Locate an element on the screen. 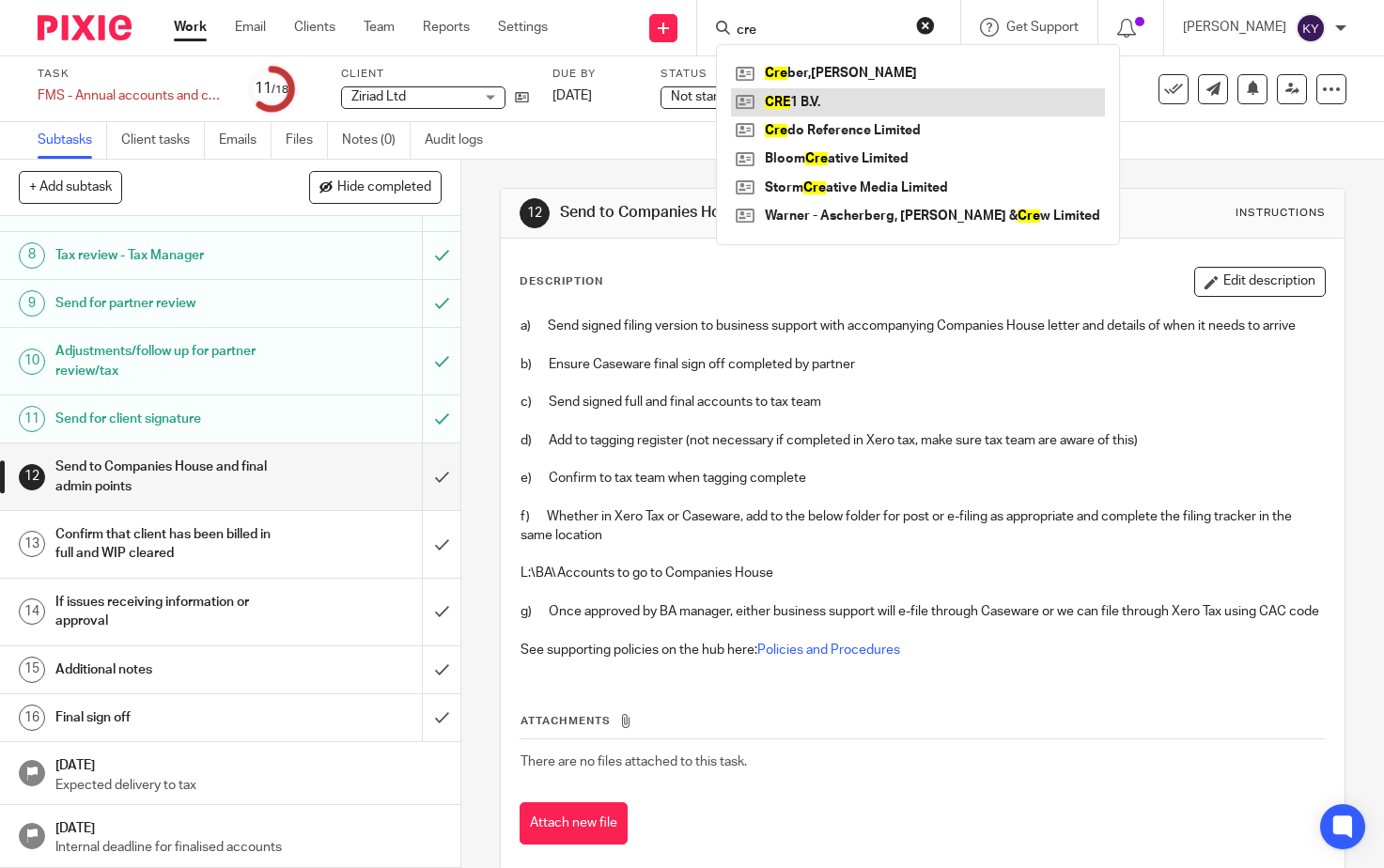 The image size is (1384, 868). button: Attach new file is located at coordinates (573, 823).